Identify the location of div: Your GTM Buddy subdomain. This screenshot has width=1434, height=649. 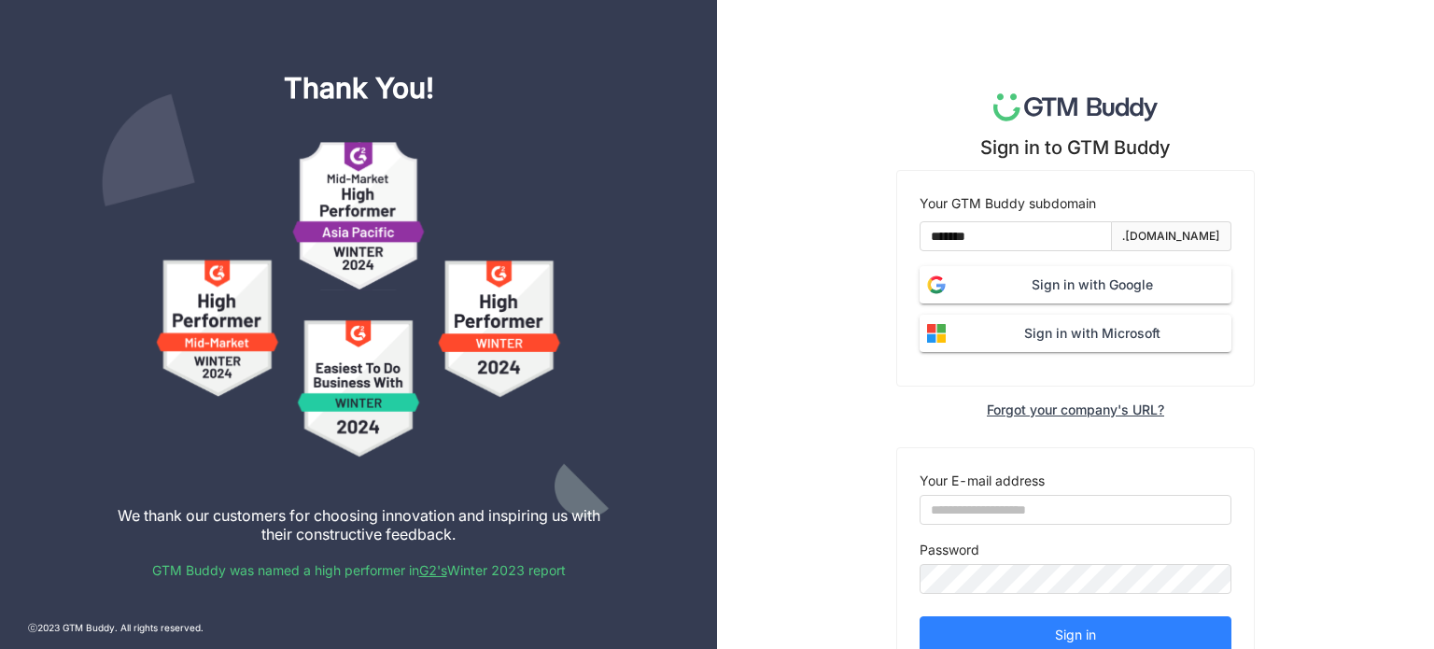
(1075, 204).